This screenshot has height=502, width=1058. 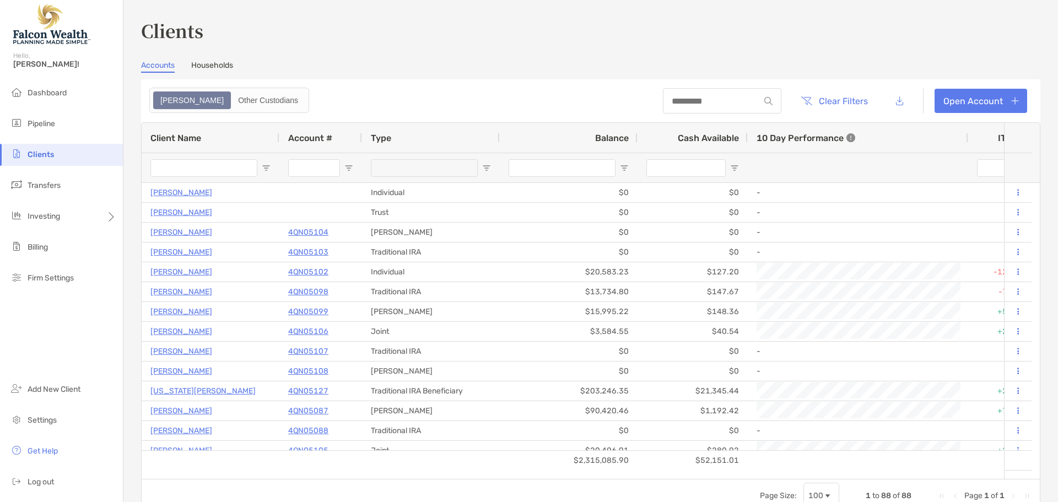 What do you see at coordinates (17, 185) in the screenshot?
I see `img: transfers icon` at bounding box center [17, 185].